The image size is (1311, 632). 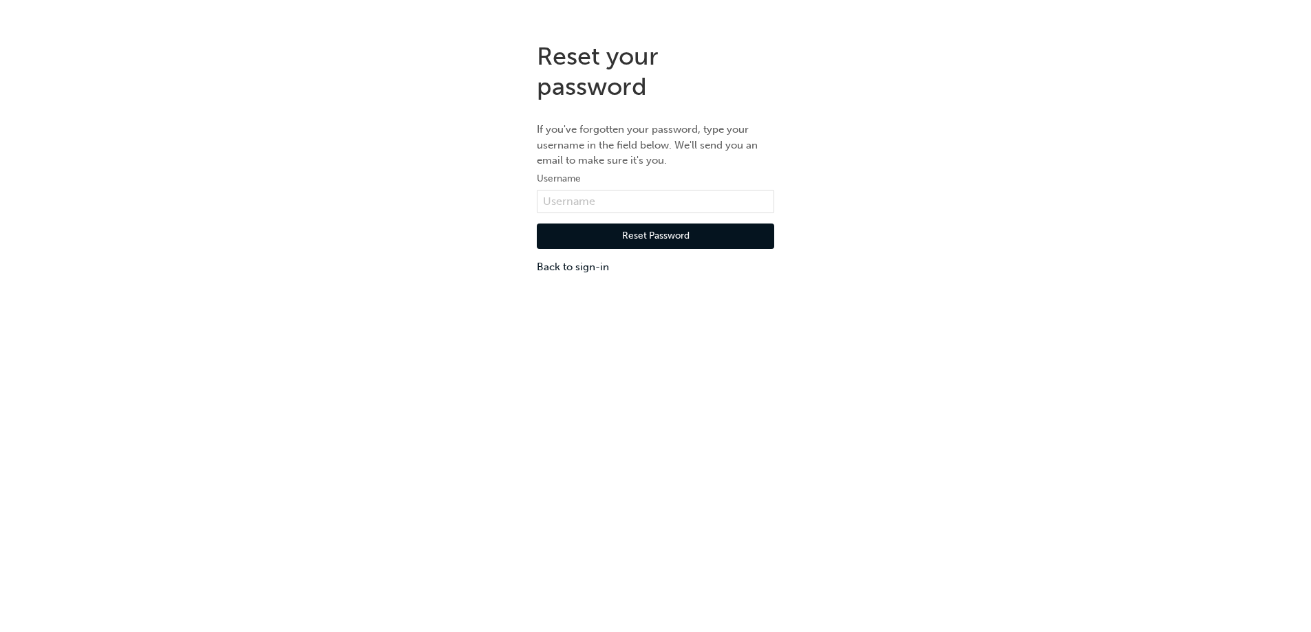 What do you see at coordinates (655, 202) in the screenshot?
I see `input: Username` at bounding box center [655, 202].